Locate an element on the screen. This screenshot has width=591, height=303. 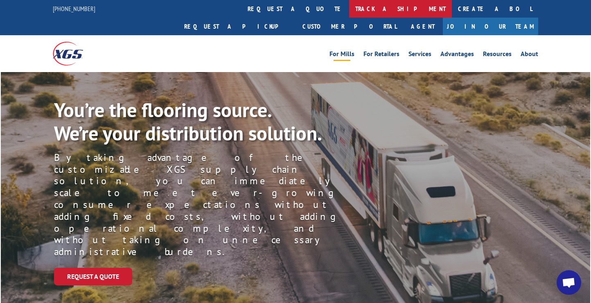
a: Request a Quote is located at coordinates (93, 276).